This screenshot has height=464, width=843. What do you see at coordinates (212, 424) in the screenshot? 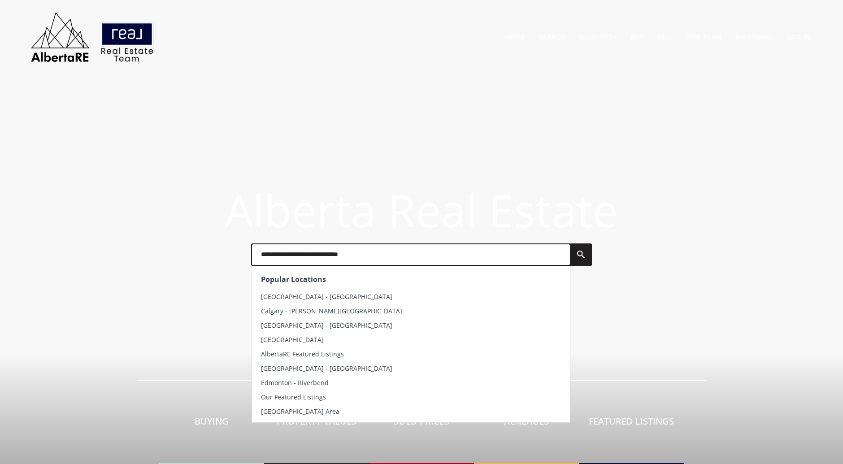
I see `a: Buying` at bounding box center [212, 424].